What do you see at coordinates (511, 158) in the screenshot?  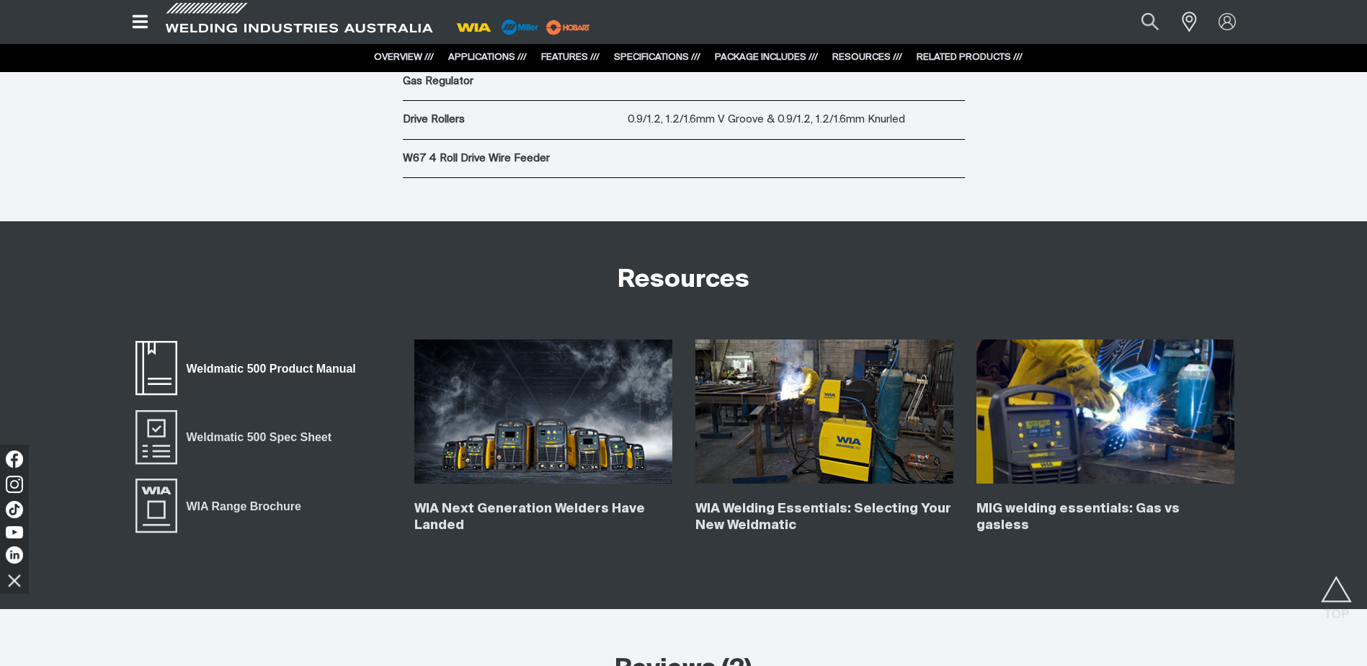 I see `p: W67 4 Roll Drive Wire Feeder` at bounding box center [511, 158].